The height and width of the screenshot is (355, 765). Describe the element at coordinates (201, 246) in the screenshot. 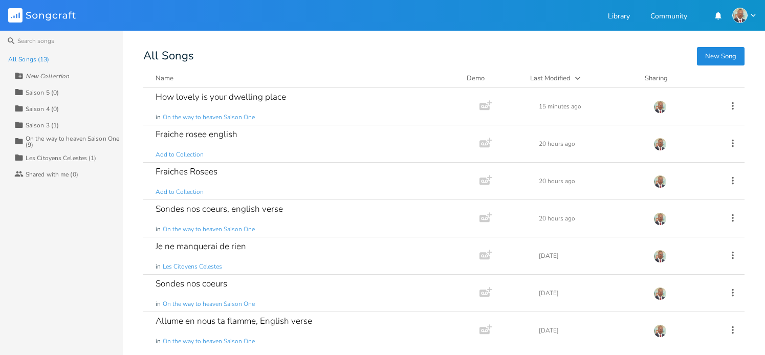

I see `div: Je ne manquerai de rien` at that location.